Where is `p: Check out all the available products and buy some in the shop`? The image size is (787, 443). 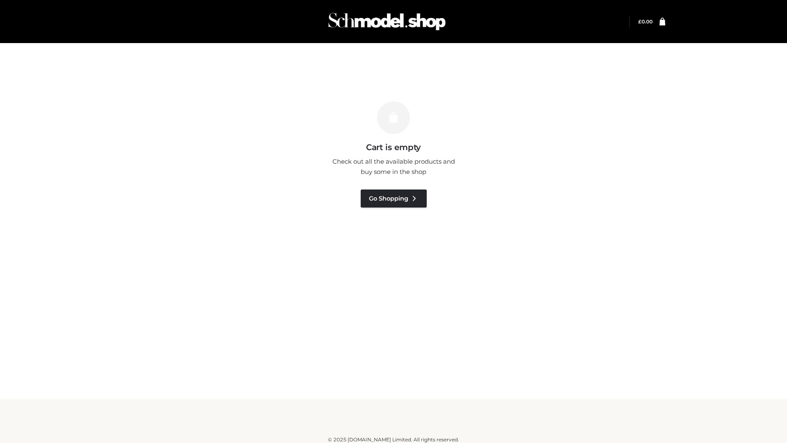 p: Check out all the available products and buy some in the shop is located at coordinates (394, 166).